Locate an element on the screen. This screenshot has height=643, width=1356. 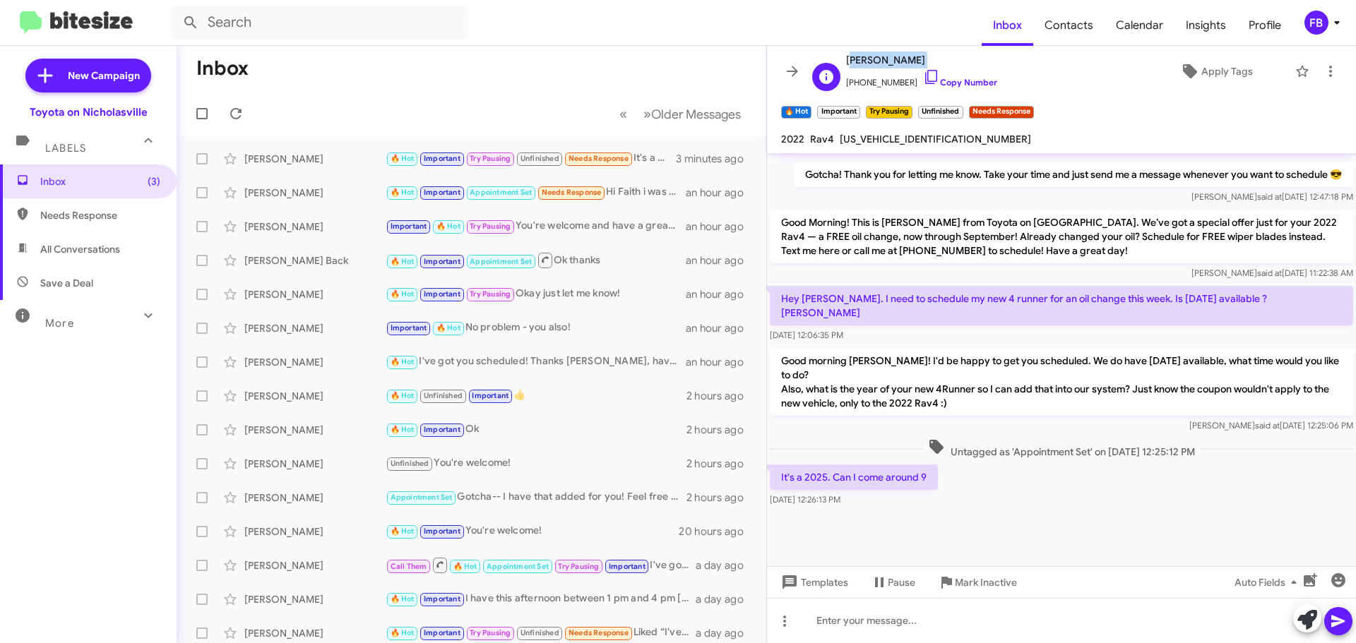
span: 2022 is located at coordinates (792, 139).